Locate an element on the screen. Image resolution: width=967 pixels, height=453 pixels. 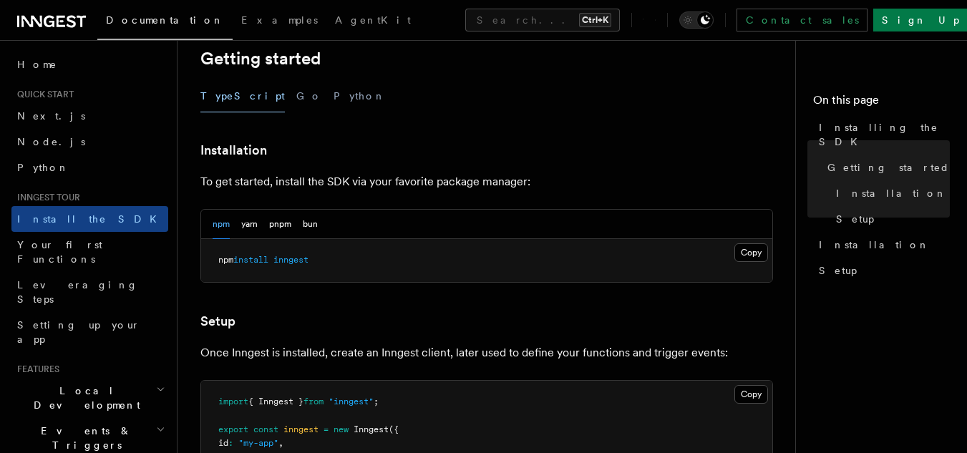
a: Leveraging Steps is located at coordinates (89, 292).